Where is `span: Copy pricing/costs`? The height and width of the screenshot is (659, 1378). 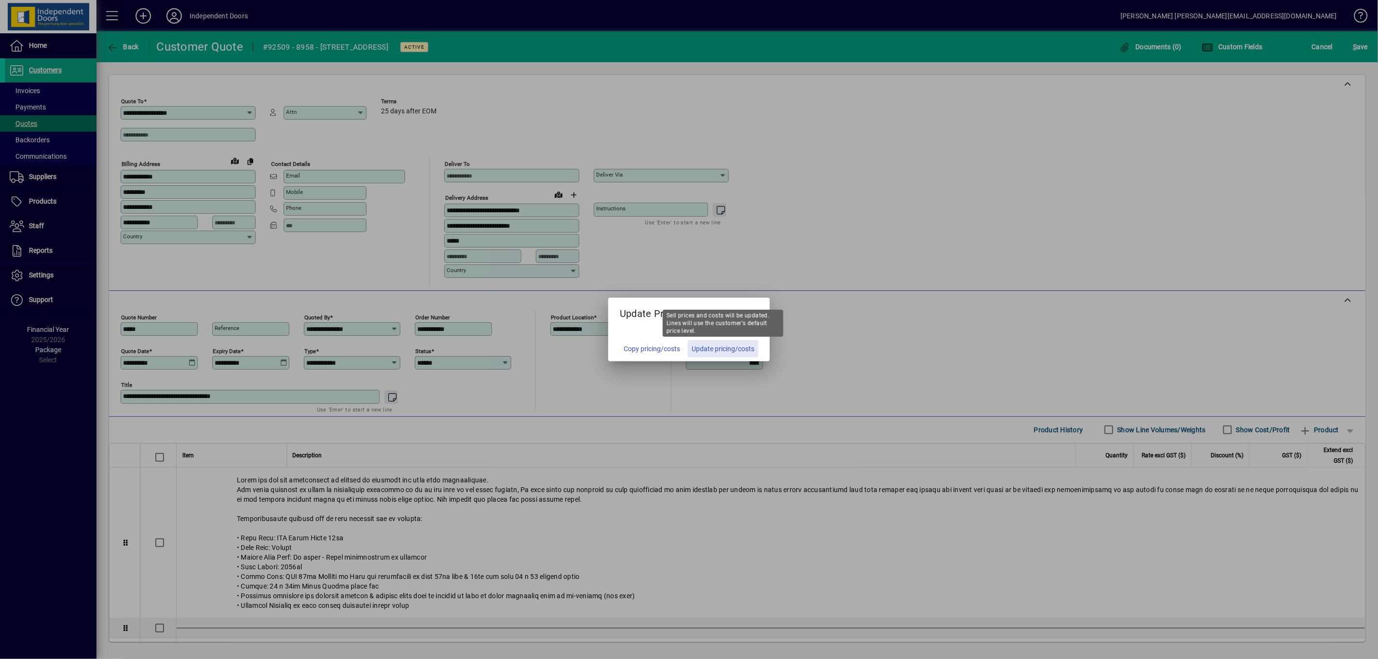
span: Copy pricing/costs is located at coordinates (652, 349).